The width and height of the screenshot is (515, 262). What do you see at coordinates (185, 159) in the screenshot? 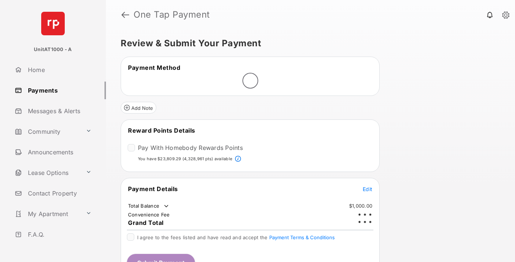
I see `p: You have $23,809.29 (4,328,961 pts) available` at bounding box center [185, 159].